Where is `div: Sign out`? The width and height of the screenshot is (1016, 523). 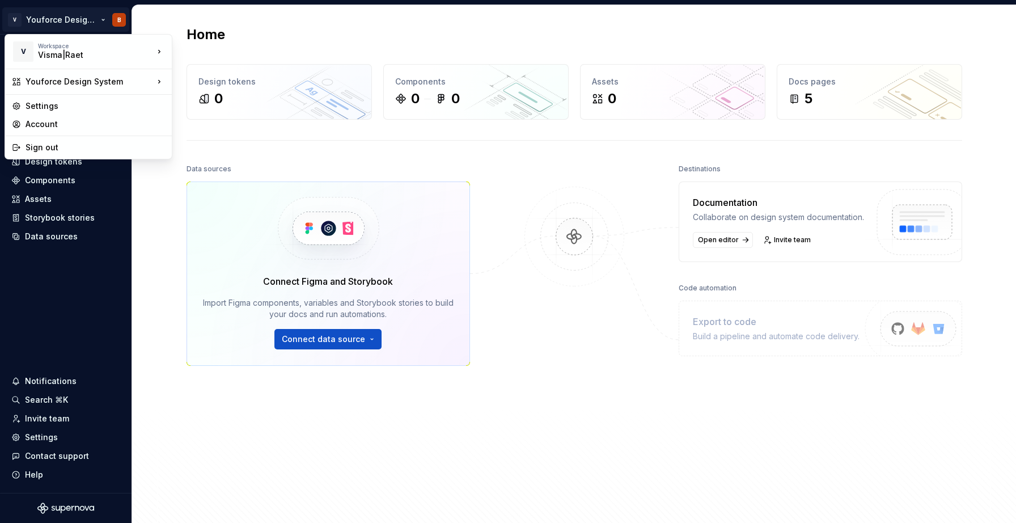
div: Sign out is located at coordinates (95, 147).